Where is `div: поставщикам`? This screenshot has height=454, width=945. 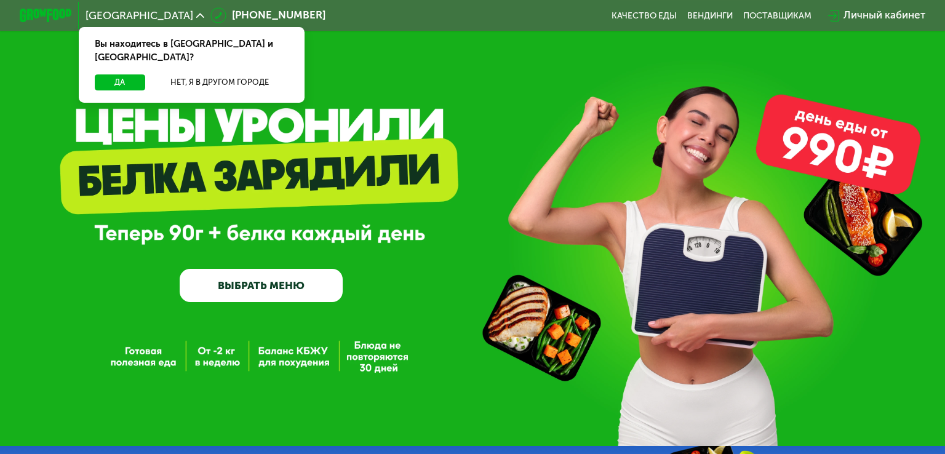 div: поставщикам is located at coordinates (777, 15).